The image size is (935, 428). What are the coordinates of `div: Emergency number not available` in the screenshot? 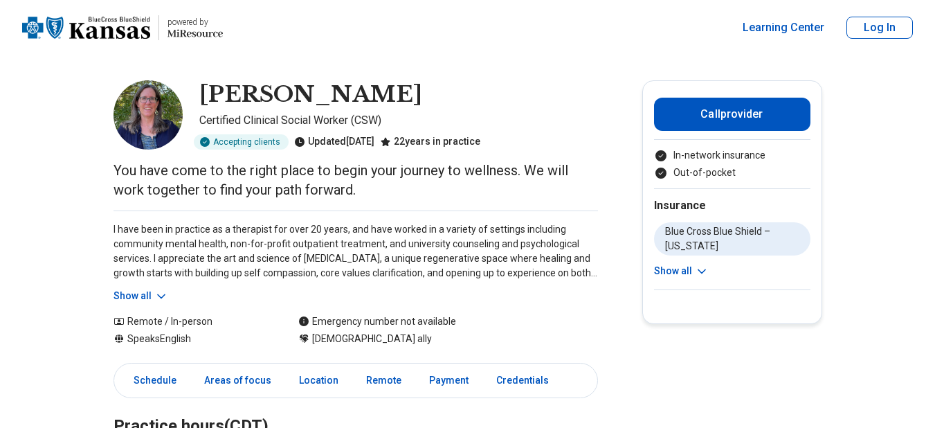 It's located at (377, 321).